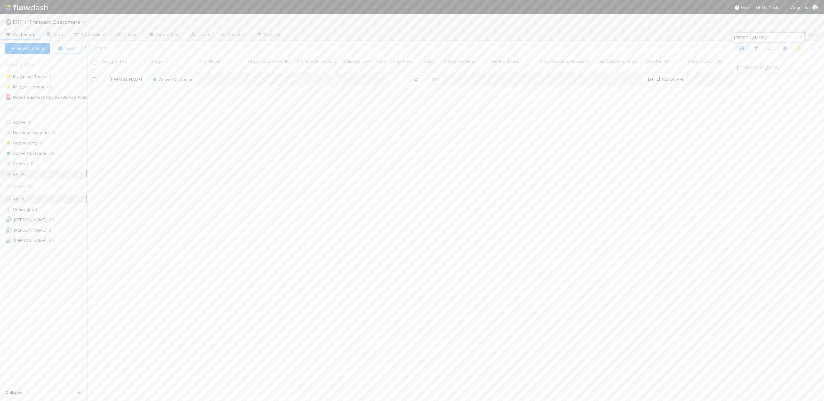  What do you see at coordinates (54, 132) in the screenshot?
I see `span: 0` at bounding box center [54, 132].